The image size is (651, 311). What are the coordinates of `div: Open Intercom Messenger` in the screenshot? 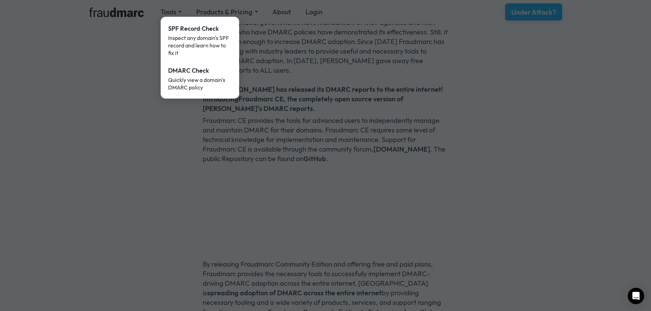 It's located at (636, 296).